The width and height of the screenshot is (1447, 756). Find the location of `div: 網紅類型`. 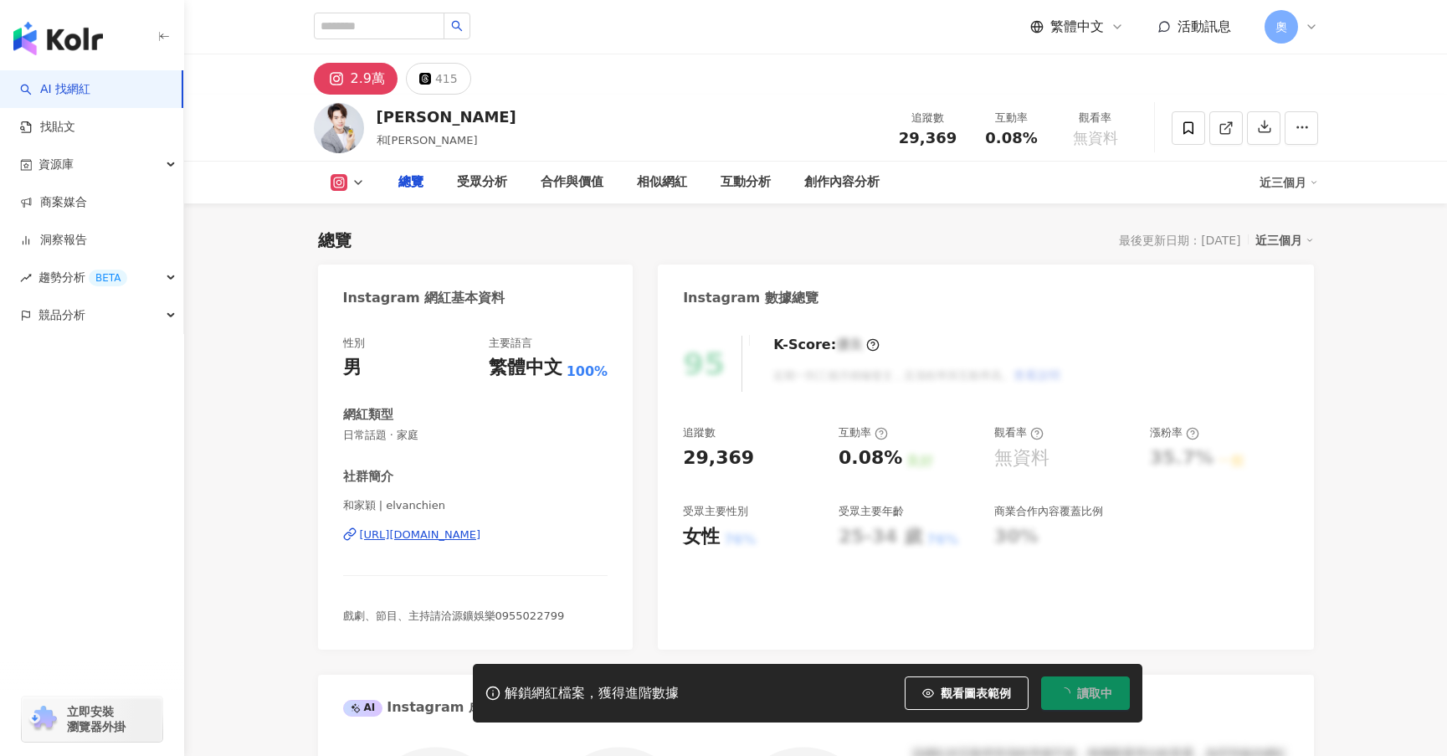

div: 網紅類型 is located at coordinates (368, 414).